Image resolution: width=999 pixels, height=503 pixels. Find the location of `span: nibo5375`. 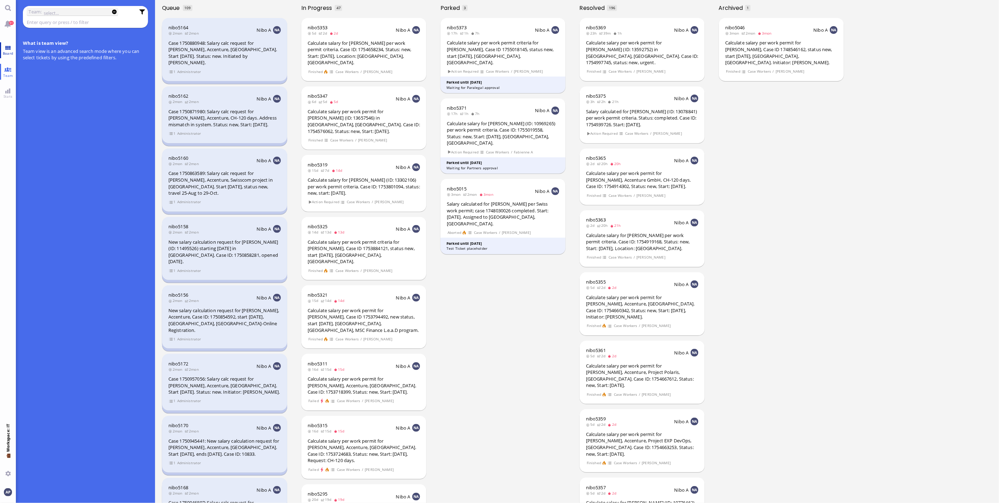

span: nibo5375 is located at coordinates (596, 96).